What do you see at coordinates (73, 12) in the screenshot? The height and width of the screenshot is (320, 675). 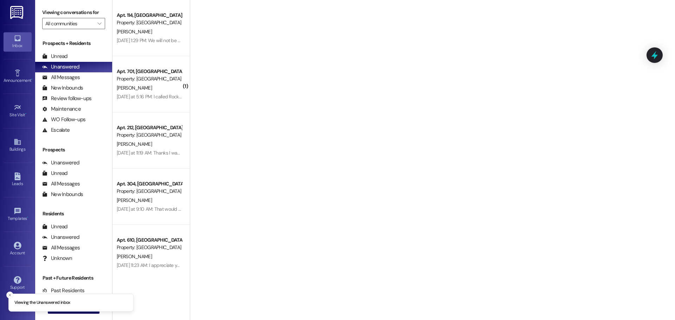 I see `label: Viewing conversations for` at bounding box center [73, 12].